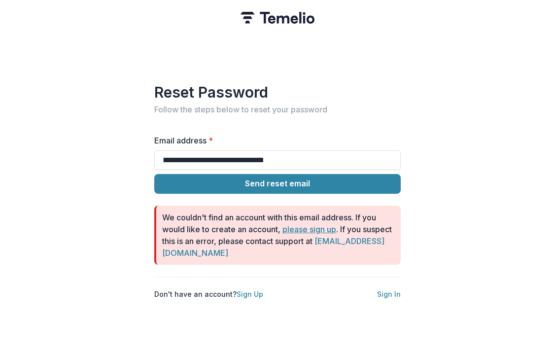 The height and width of the screenshot is (351, 555). What do you see at coordinates (277, 18) in the screenshot?
I see `img: Temelio` at bounding box center [277, 18].